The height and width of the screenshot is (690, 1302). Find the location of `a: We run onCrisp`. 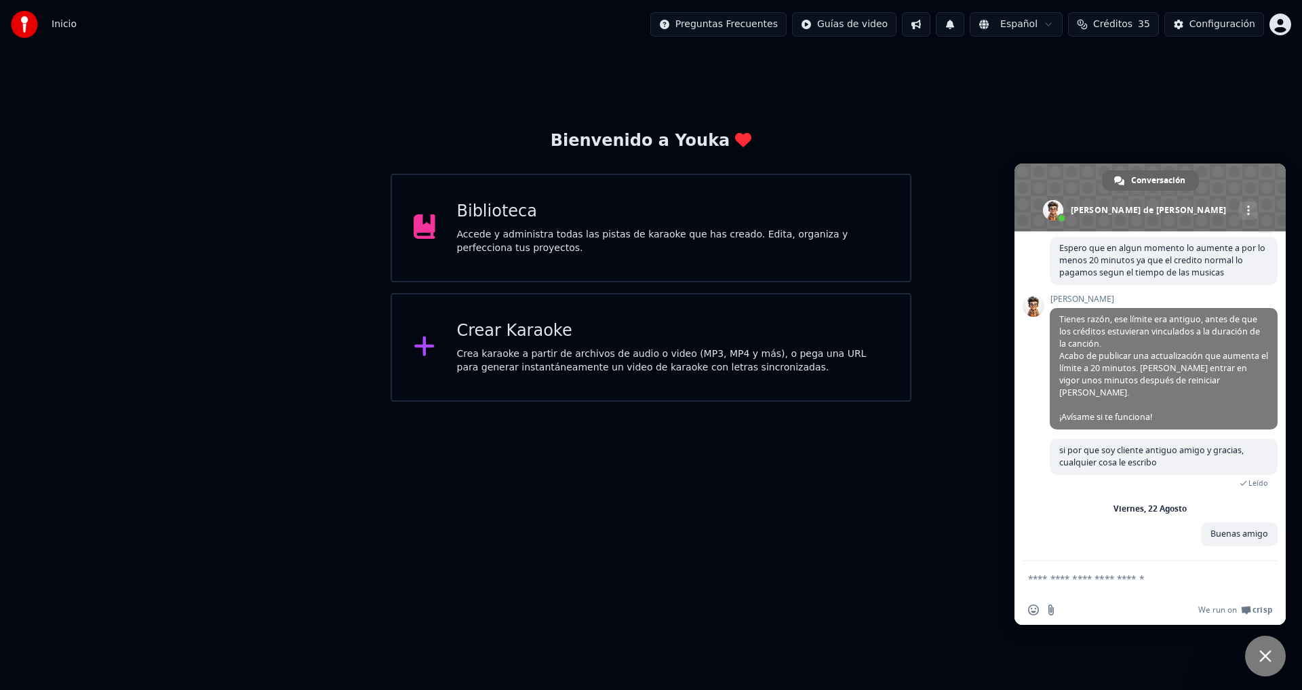

a: We run onCrisp is located at coordinates (1235, 610).